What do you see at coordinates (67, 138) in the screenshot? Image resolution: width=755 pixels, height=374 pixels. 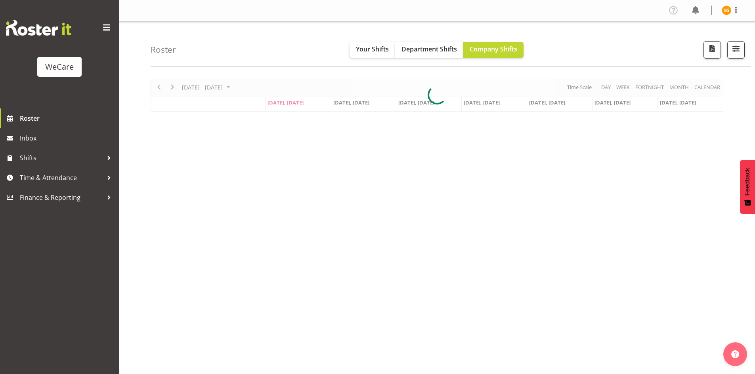 I see `span: Inbox` at bounding box center [67, 138].